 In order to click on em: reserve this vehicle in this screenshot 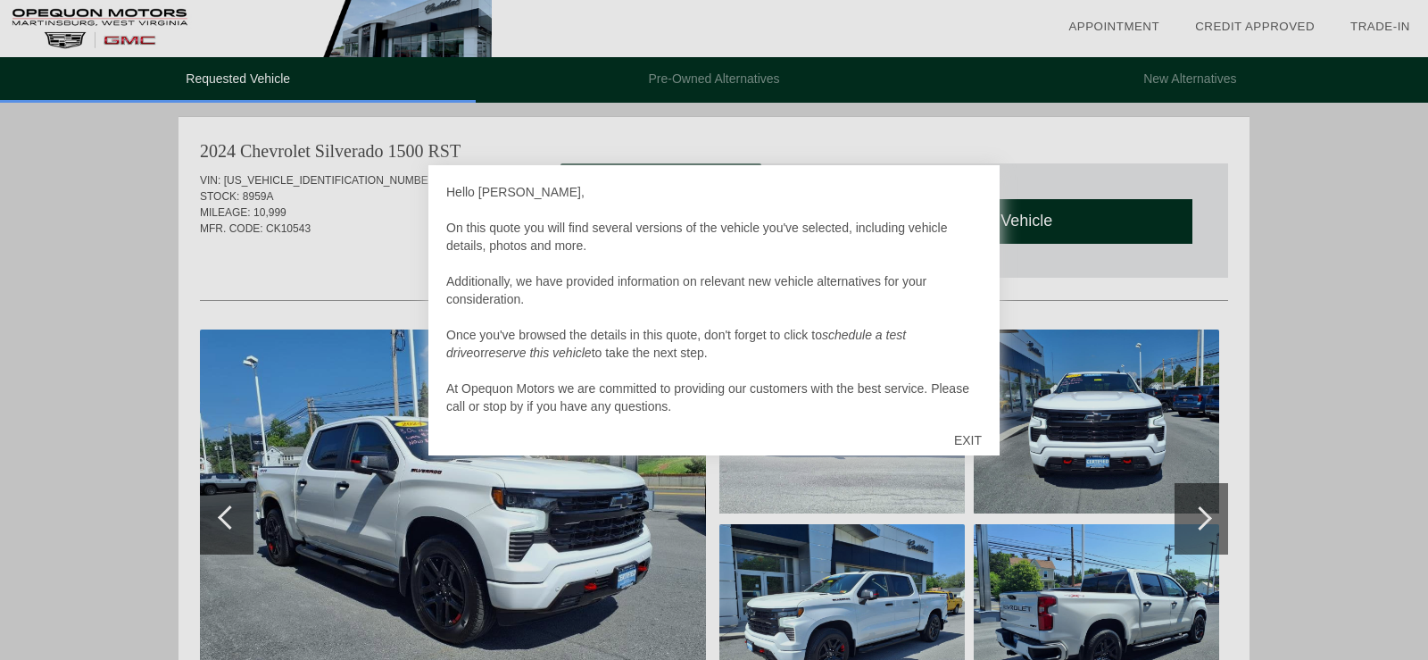, I will do `click(538, 353)`.